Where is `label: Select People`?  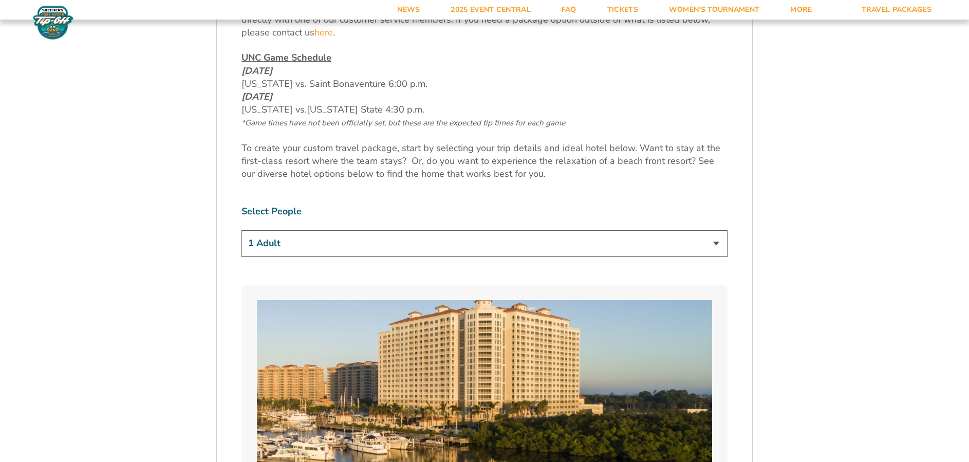
label: Select People is located at coordinates (485, 211).